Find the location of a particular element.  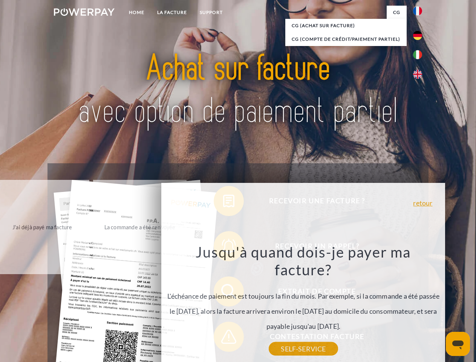

a: Support is located at coordinates (211, 12).